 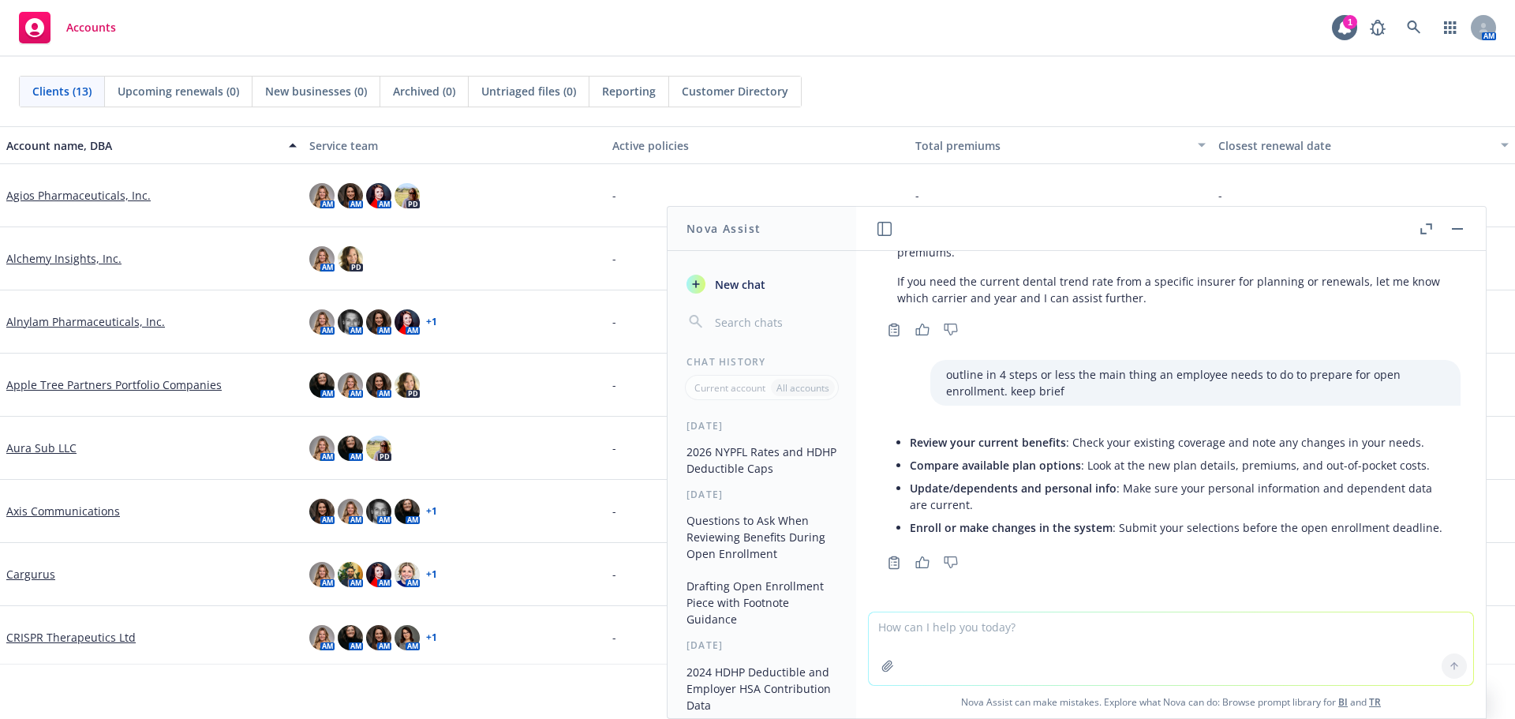 What do you see at coordinates (424, 91) in the screenshot?
I see `span: Archived (0)` at bounding box center [424, 91].